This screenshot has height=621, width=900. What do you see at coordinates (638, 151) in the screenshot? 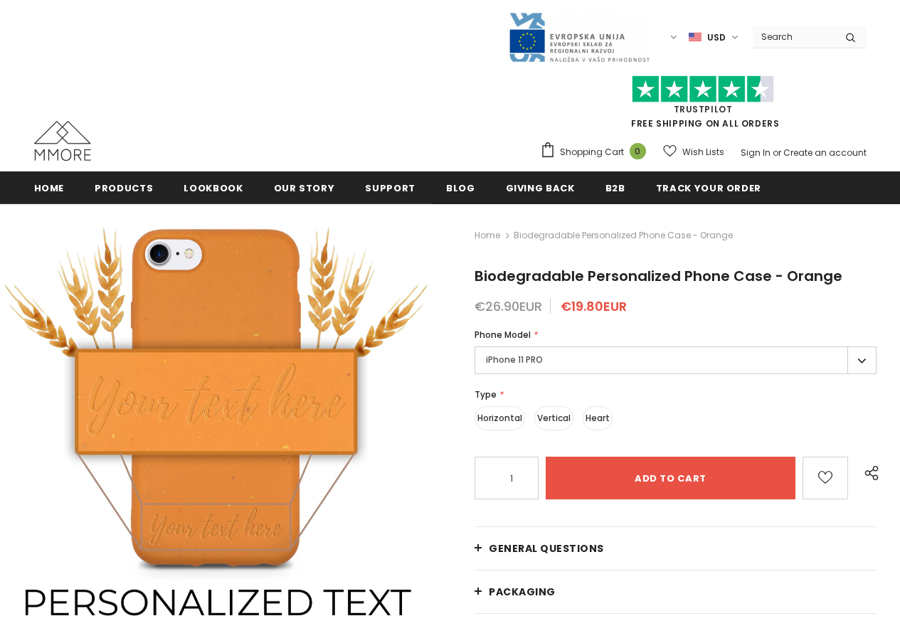
I see `span: 0` at bounding box center [638, 151].